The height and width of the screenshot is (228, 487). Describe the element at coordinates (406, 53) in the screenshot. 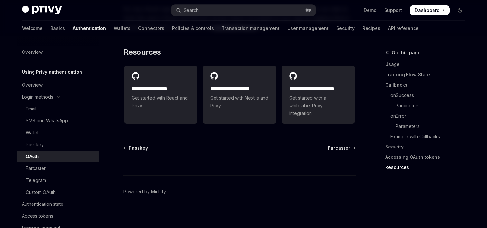

I see `span: On this page` at that location.